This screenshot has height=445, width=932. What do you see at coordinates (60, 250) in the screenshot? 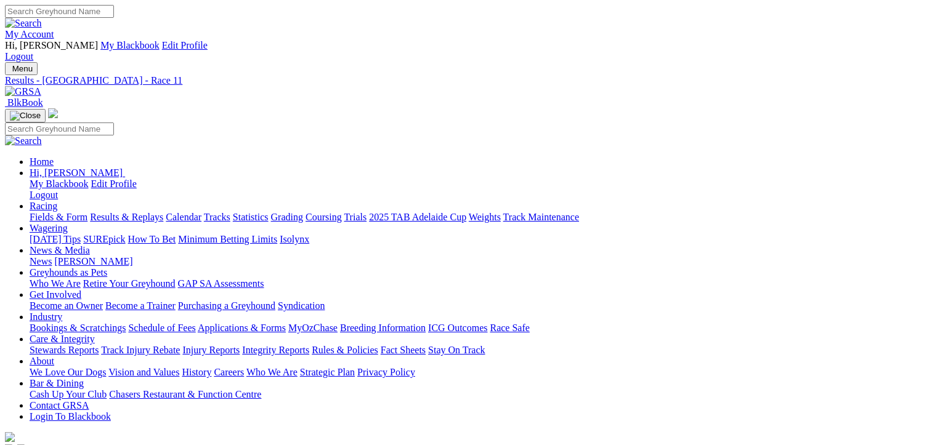
I see `a: News & Media` at bounding box center [60, 250].